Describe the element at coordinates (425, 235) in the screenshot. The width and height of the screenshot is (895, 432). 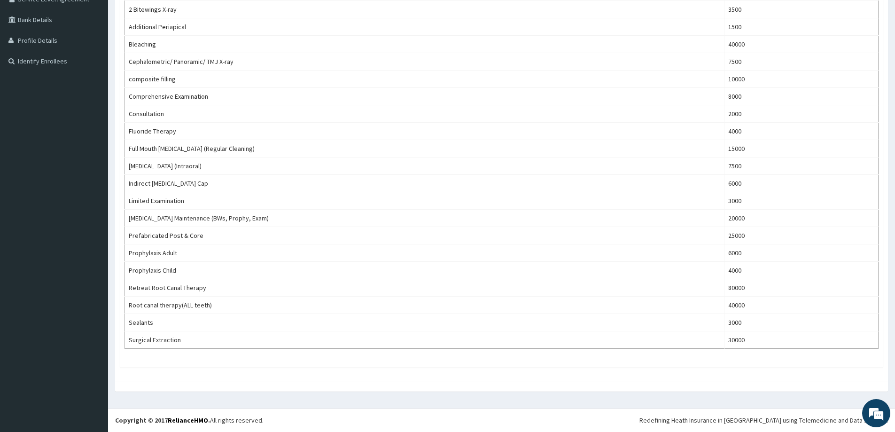
I see `td: Prefabricated Post & Core` at that location.